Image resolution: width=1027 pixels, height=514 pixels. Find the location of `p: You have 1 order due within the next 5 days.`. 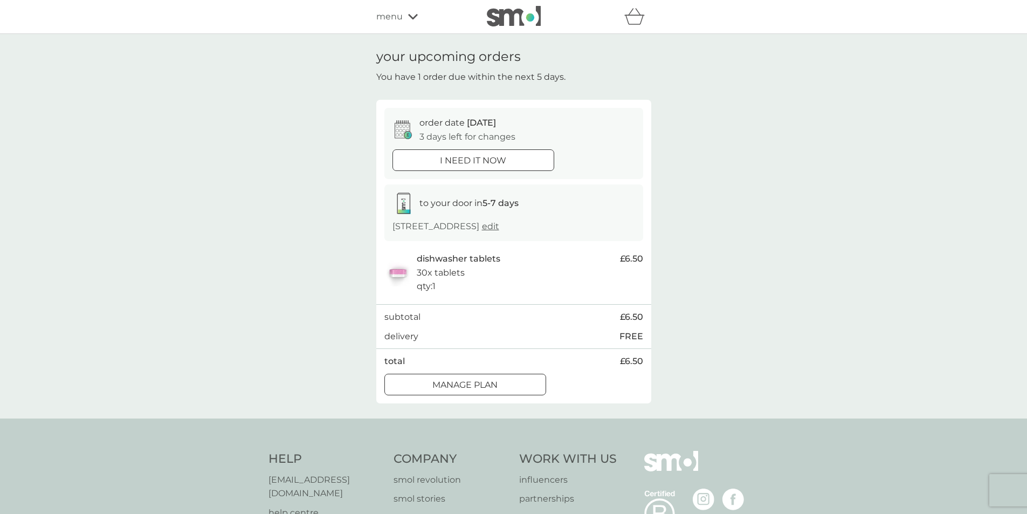

p: You have 1 order due within the next 5 days. is located at coordinates (471, 77).